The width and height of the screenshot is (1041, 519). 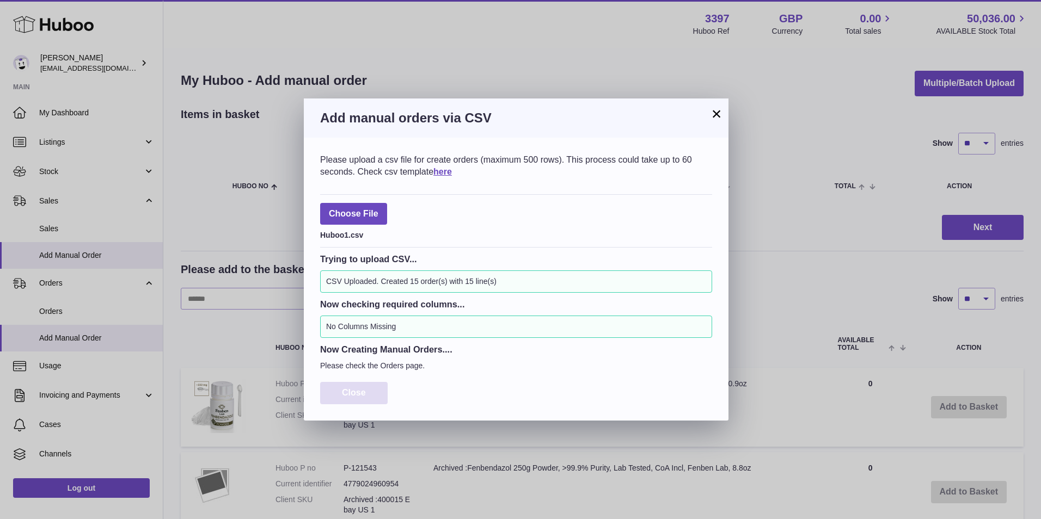 What do you see at coordinates (443, 172) in the screenshot?
I see `a: here` at bounding box center [443, 172].